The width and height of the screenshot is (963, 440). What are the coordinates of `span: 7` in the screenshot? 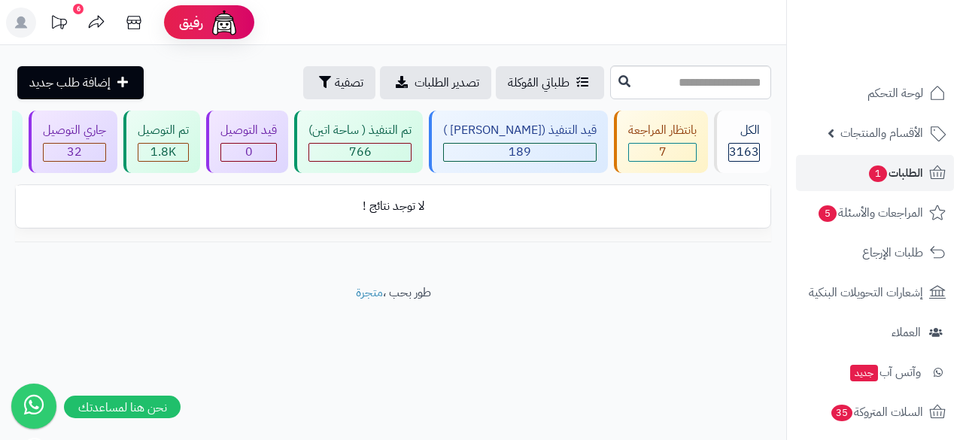 It's located at (663, 152).